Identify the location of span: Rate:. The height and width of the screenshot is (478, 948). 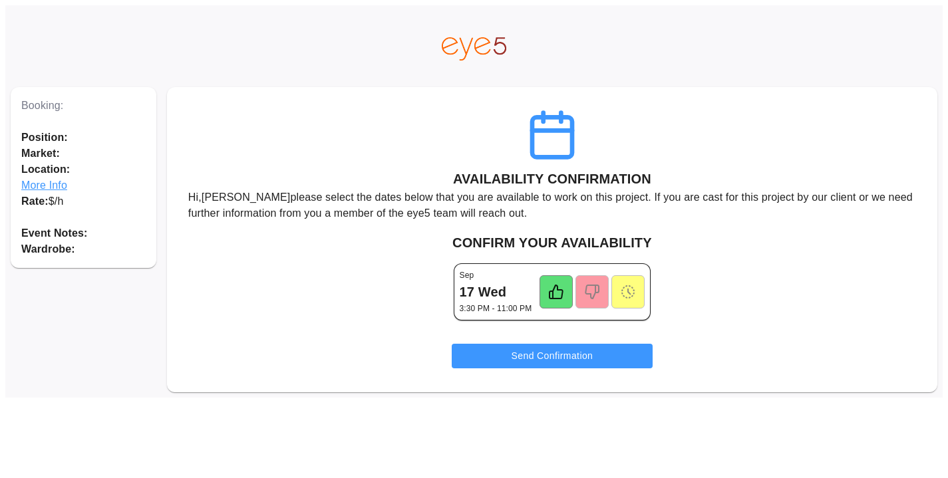
(35, 201).